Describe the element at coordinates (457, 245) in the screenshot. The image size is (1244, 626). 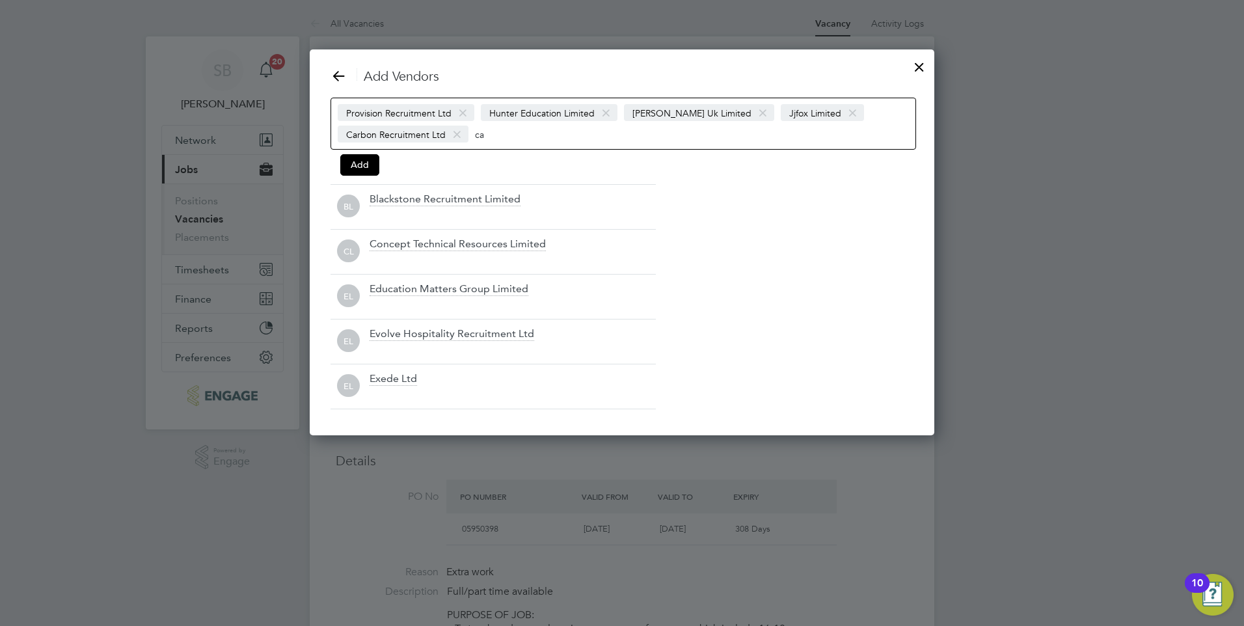
I see `div: Concept Technical Resources Limited` at that location.